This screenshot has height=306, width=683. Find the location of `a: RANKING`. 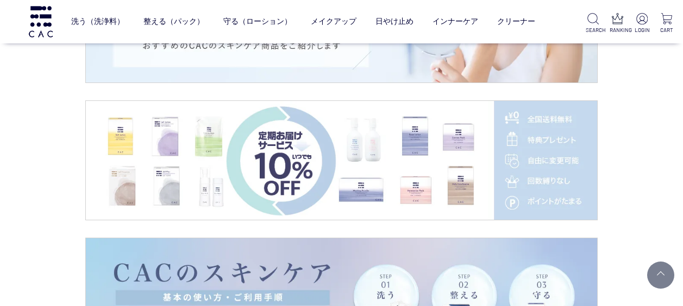

a: RANKING is located at coordinates (617, 23).